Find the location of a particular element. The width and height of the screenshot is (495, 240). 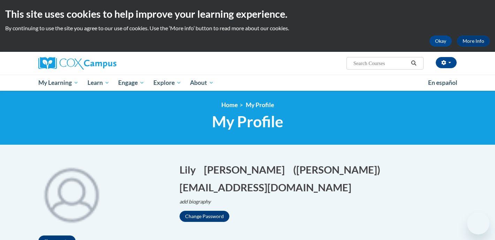

button: Edit email address is located at coordinates (268, 187).